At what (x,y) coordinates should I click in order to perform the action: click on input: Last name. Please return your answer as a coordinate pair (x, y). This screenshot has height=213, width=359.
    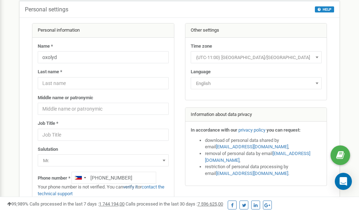
    Looking at the image, I should click on (103, 83).